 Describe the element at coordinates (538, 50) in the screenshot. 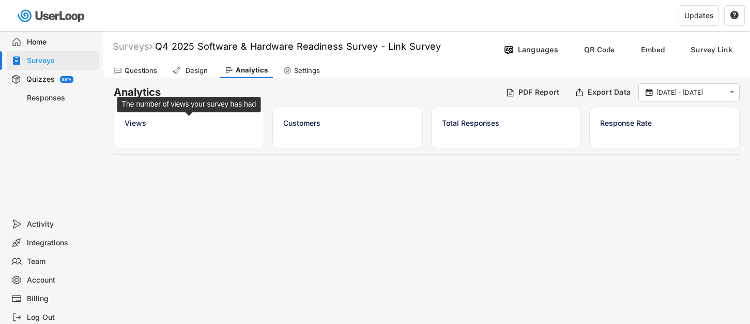

I see `div: Languages` at that location.